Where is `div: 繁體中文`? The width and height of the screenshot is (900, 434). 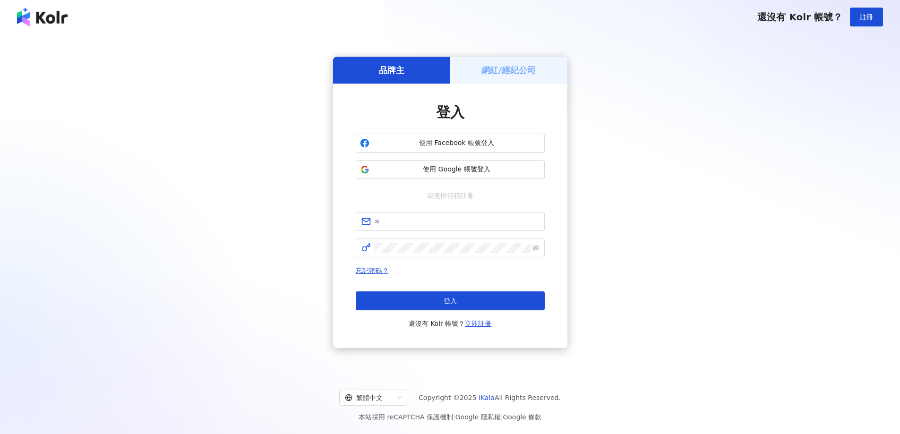
div: 繁體中文 is located at coordinates (369, 398).